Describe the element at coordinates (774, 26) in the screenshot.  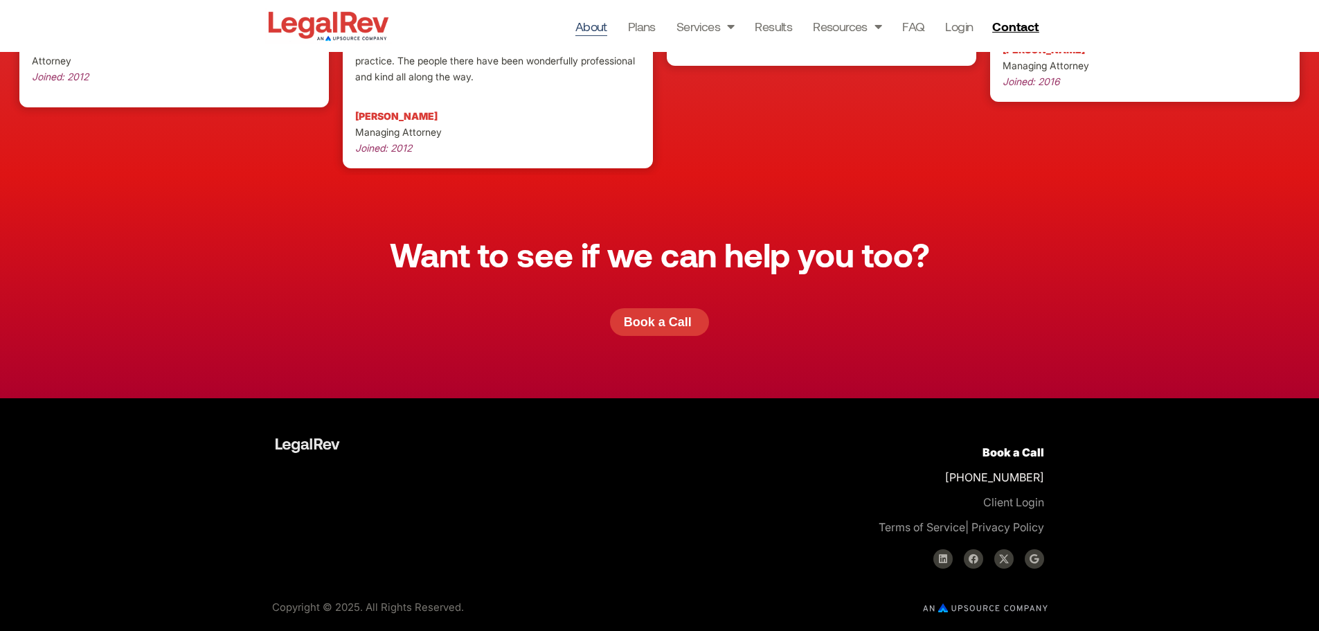
I see `a: Results` at that location.